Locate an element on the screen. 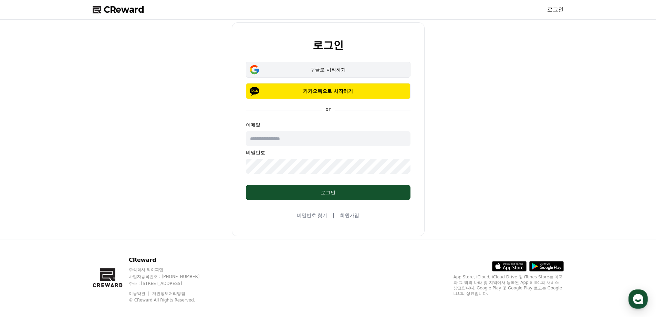  a: 회원가입 is located at coordinates (350, 215).